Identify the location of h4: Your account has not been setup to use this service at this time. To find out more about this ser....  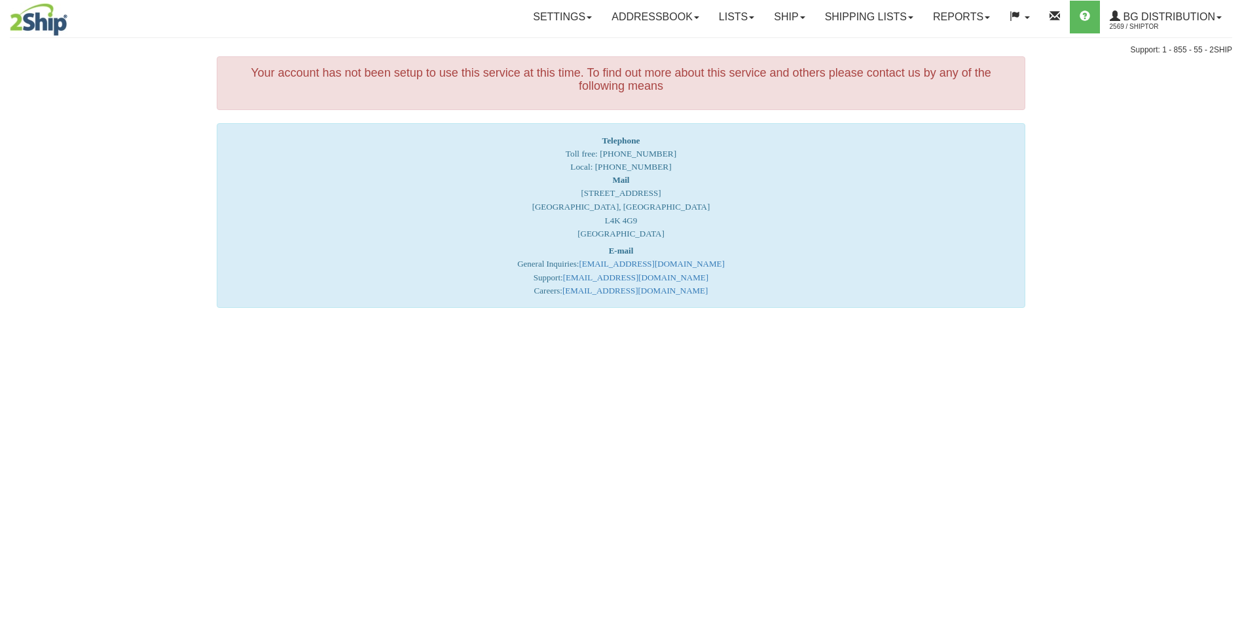
(621, 80).